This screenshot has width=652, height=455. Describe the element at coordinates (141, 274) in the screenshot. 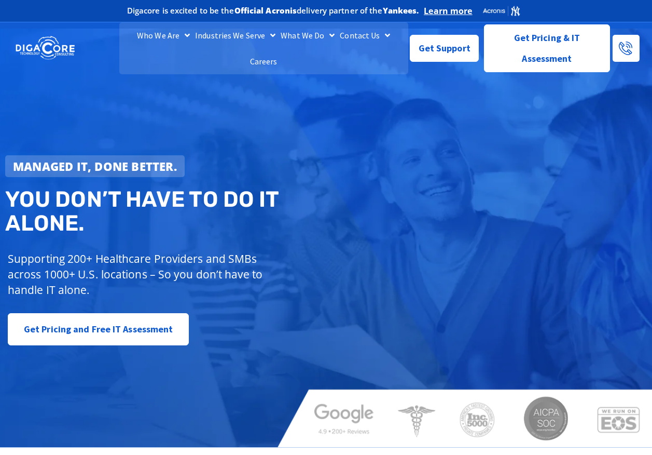

I see `p: Supporting 200+ Healthcare Providers and SMBs across 1000+ U.S. locations – So you don’t have to ...` at that location.